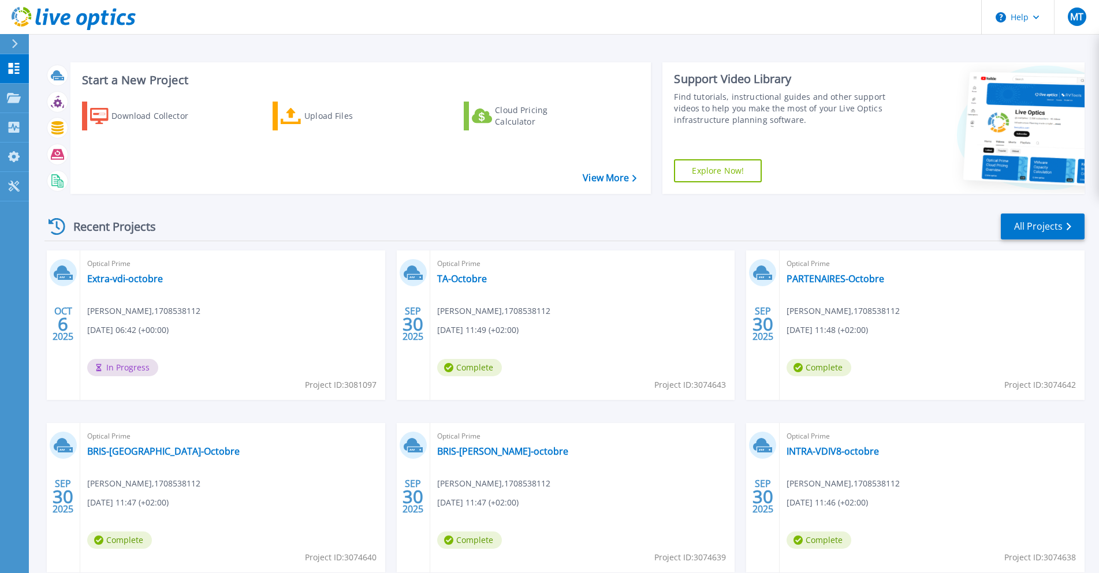  Describe the element at coordinates (1042, 226) in the screenshot. I see `a: All Projects` at that location.